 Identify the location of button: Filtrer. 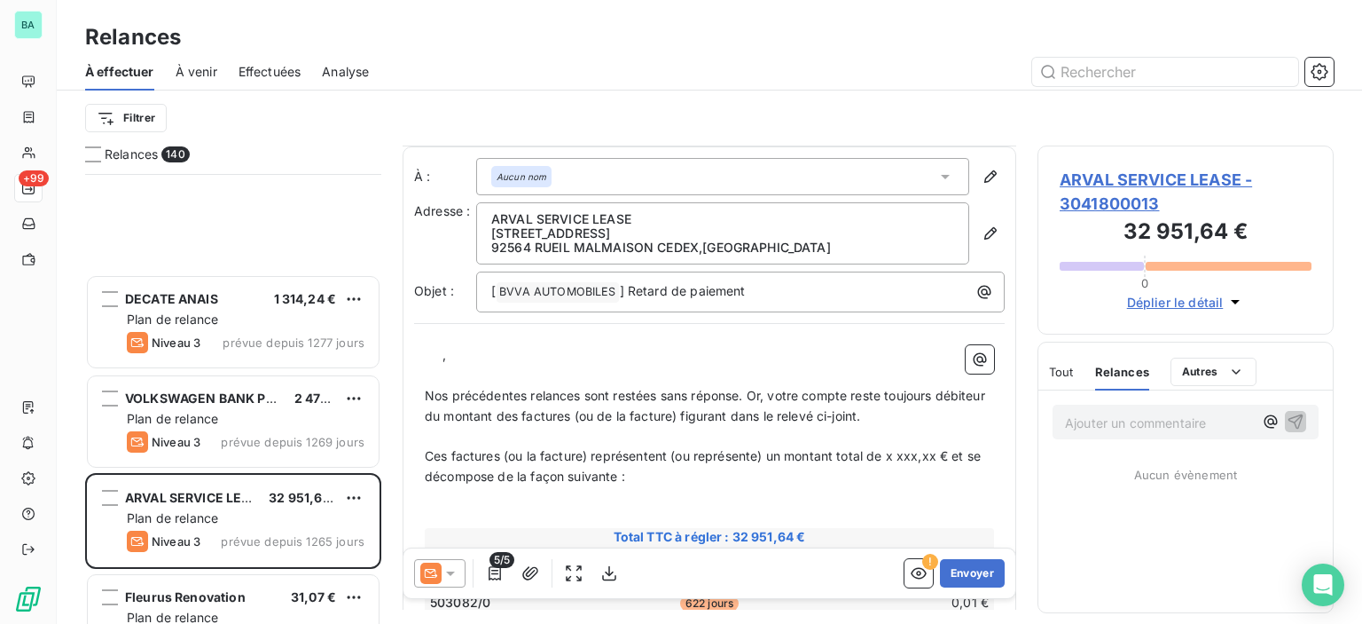
(126, 118).